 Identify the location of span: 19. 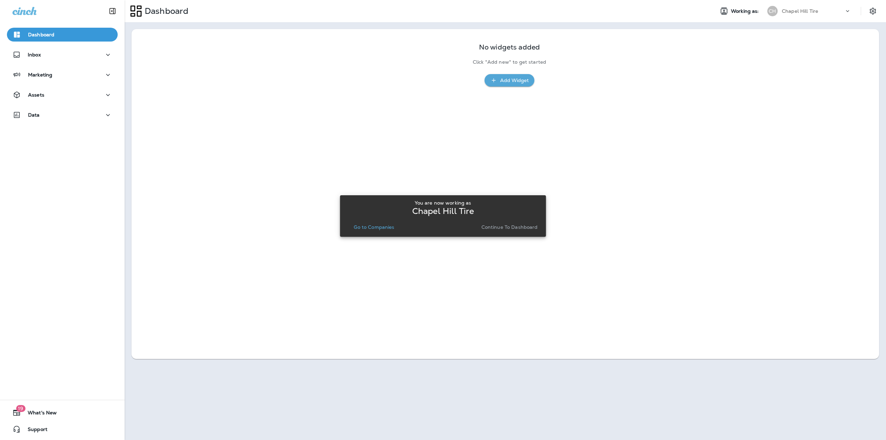
(20, 409).